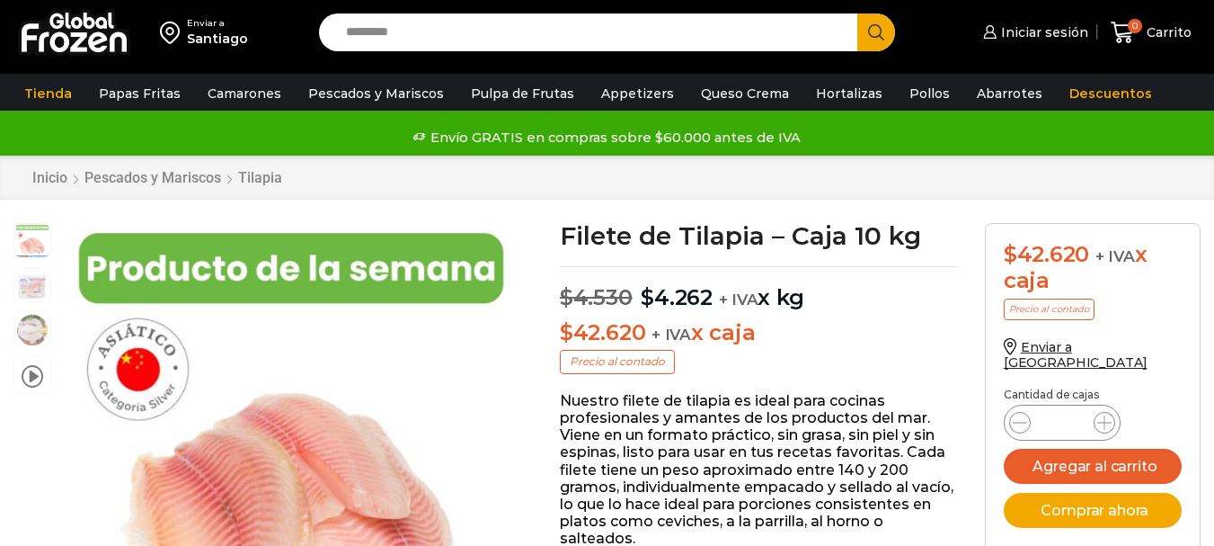 This screenshot has height=546, width=1214. Describe the element at coordinates (677, 297) in the screenshot. I see `bdi: 4.262` at that location.